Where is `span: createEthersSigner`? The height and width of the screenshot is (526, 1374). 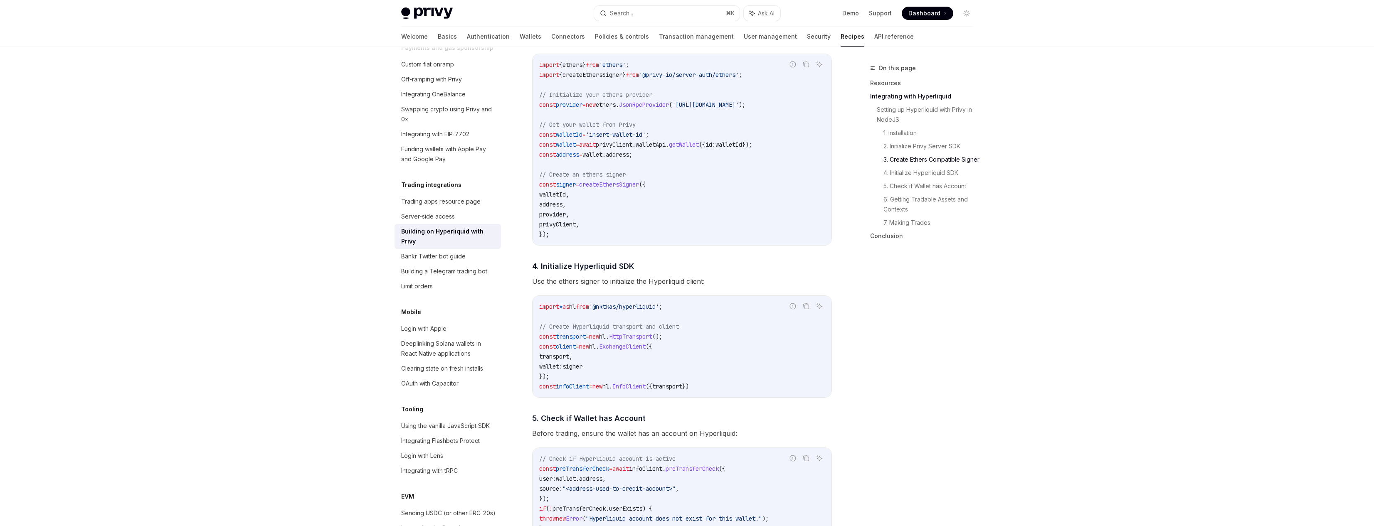 span: createEthersSigner is located at coordinates (609, 185).